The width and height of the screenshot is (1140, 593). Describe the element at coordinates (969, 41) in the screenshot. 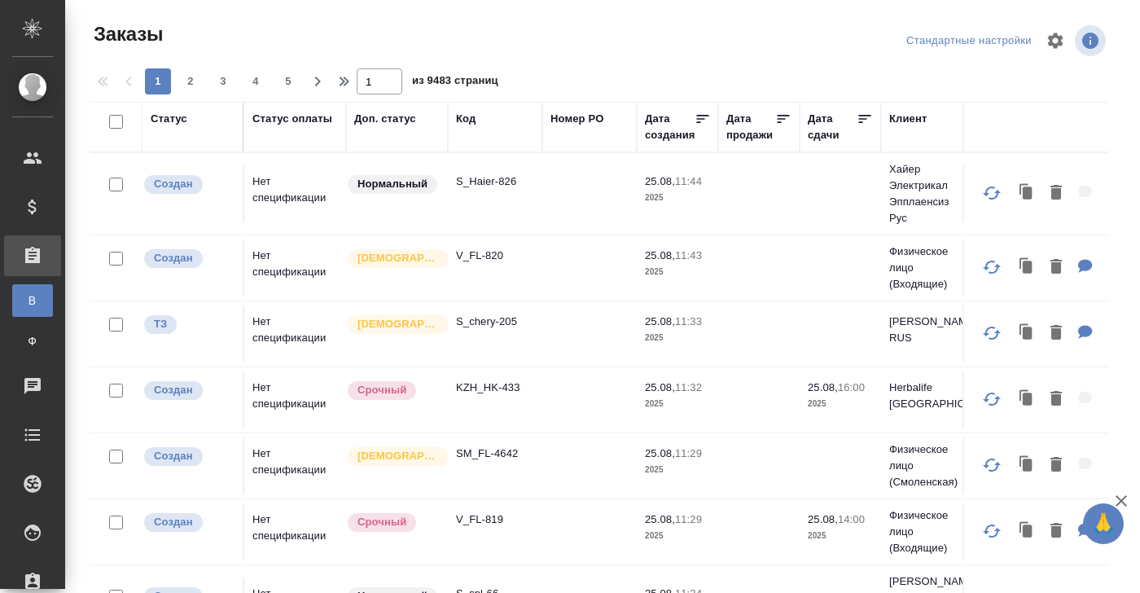

I see `div: split button` at that location.